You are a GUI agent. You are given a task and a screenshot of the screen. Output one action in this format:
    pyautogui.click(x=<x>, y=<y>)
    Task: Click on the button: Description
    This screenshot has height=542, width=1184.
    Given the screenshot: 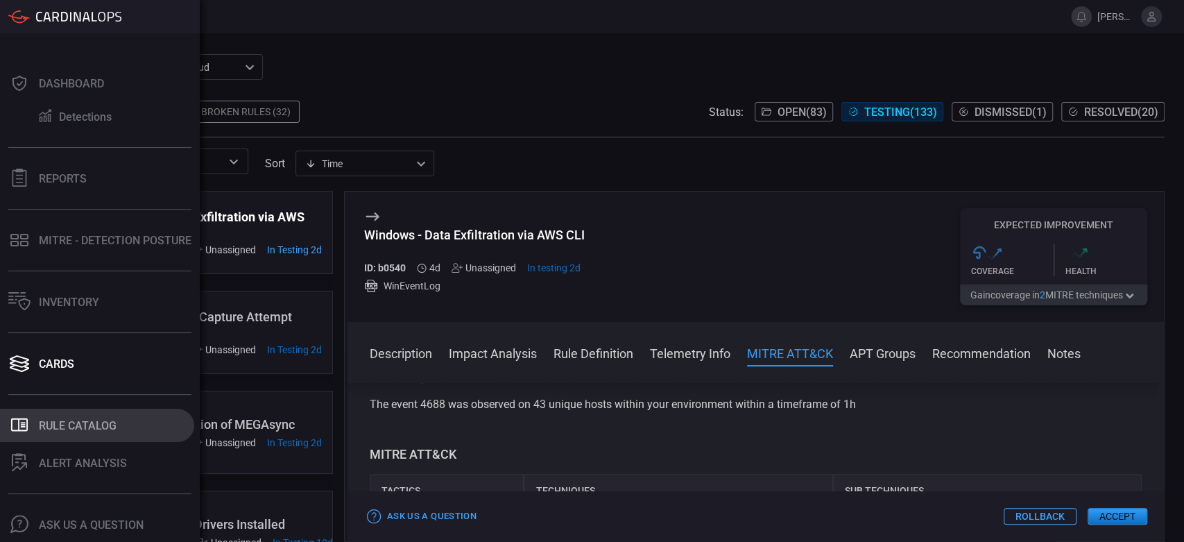 What is the action you would take?
    pyautogui.click(x=401, y=352)
    